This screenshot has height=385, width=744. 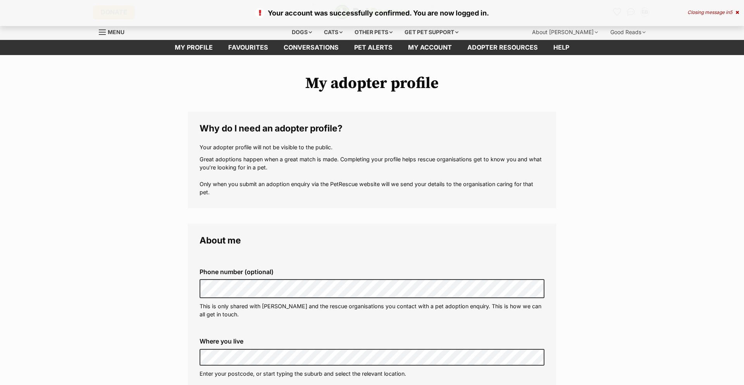 What do you see at coordinates (248, 47) in the screenshot?
I see `a: Favourites` at bounding box center [248, 47].